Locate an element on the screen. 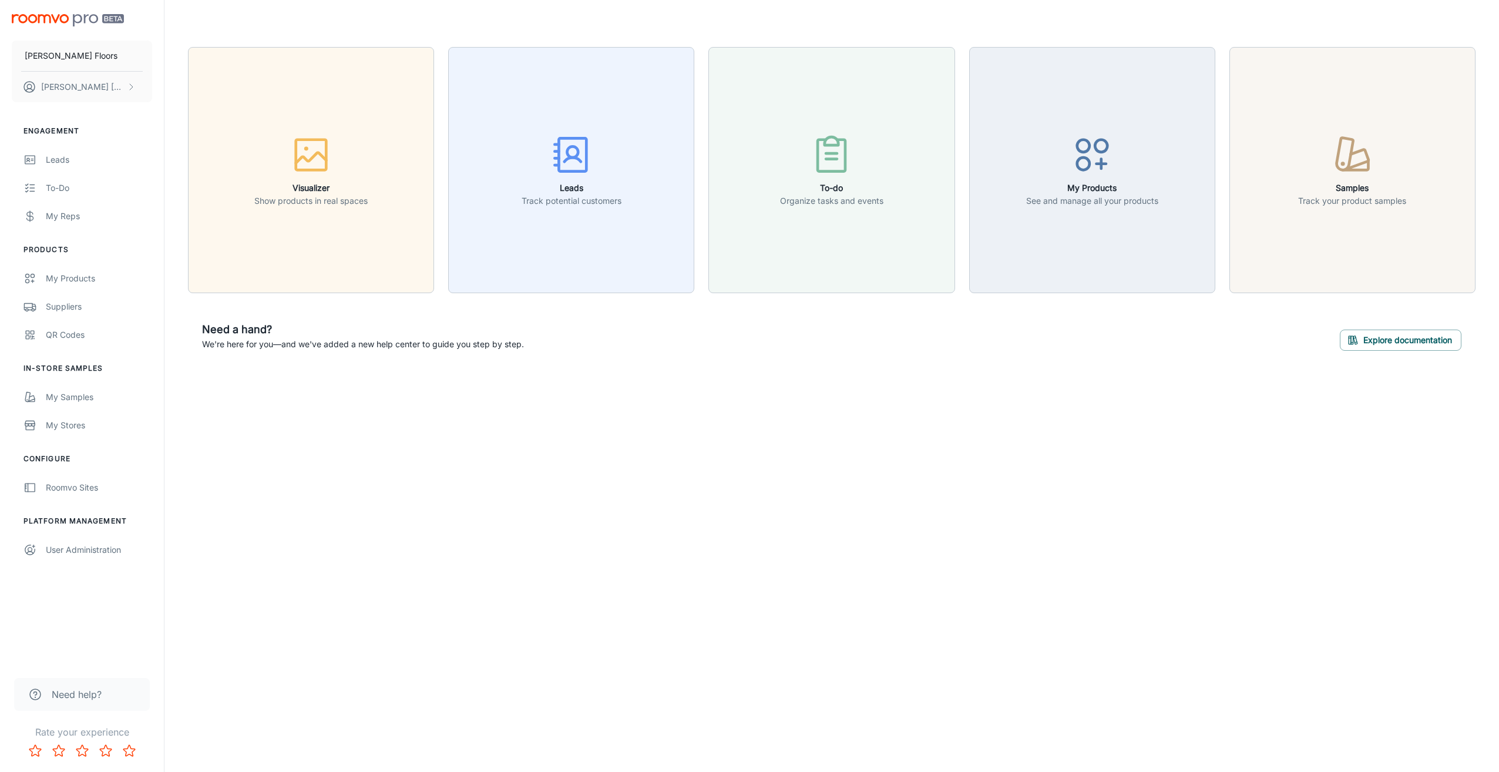 The image size is (1499, 772). p: Organize tasks and events is located at coordinates (832, 201).